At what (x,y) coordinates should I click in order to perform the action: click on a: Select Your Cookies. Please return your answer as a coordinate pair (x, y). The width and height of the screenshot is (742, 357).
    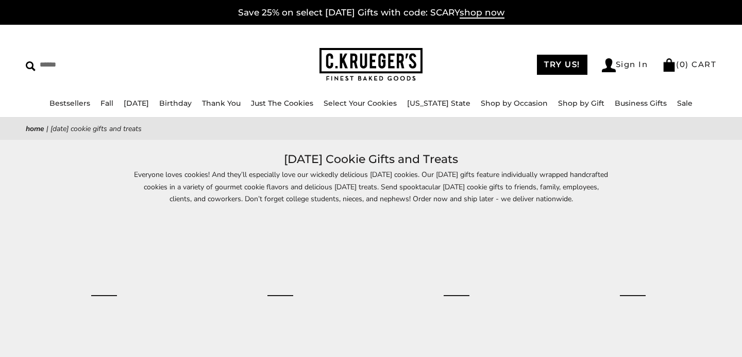
    Looking at the image, I should click on (360, 103).